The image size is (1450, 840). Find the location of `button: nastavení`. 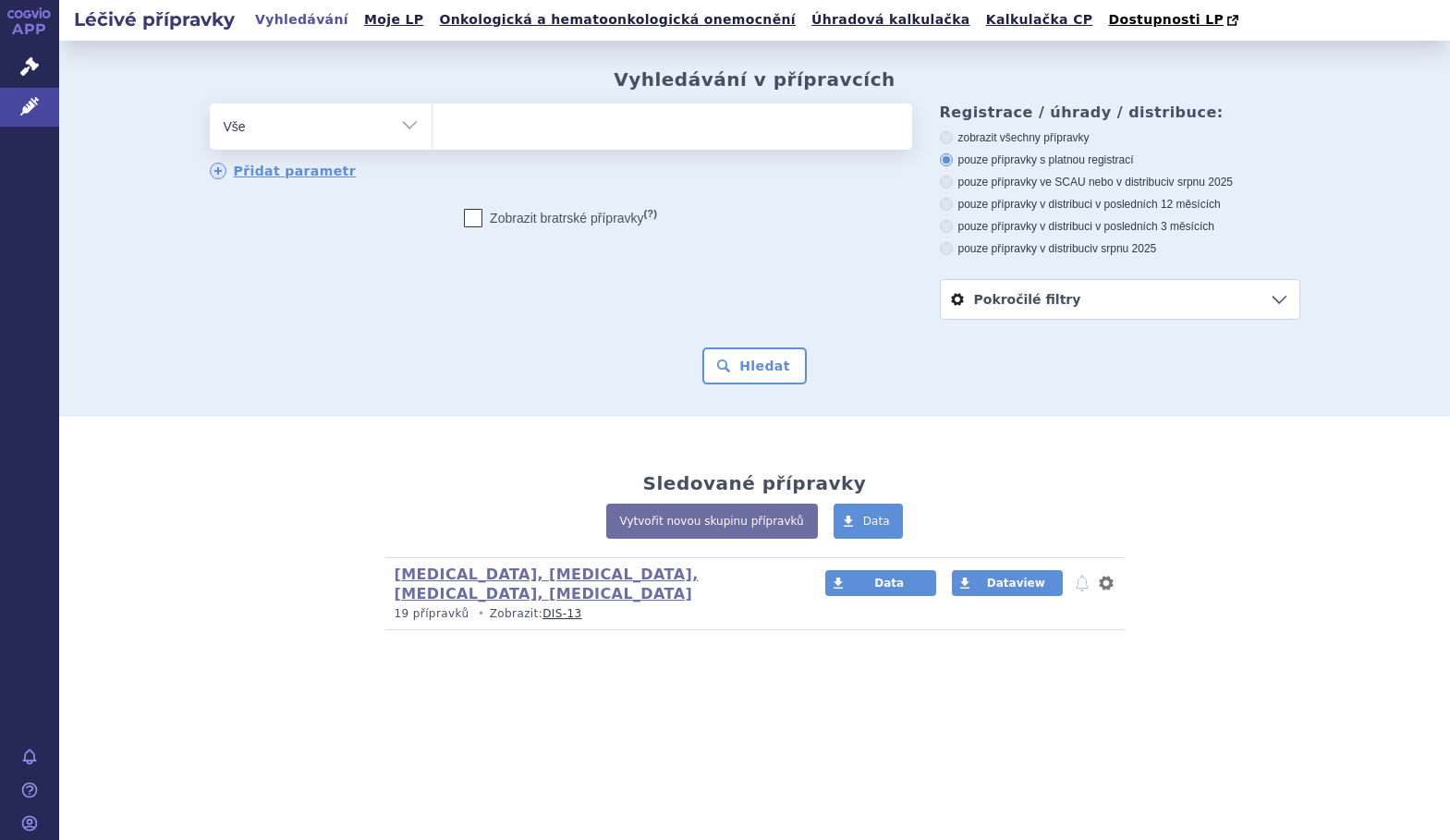

button: nastavení is located at coordinates (1106, 584).